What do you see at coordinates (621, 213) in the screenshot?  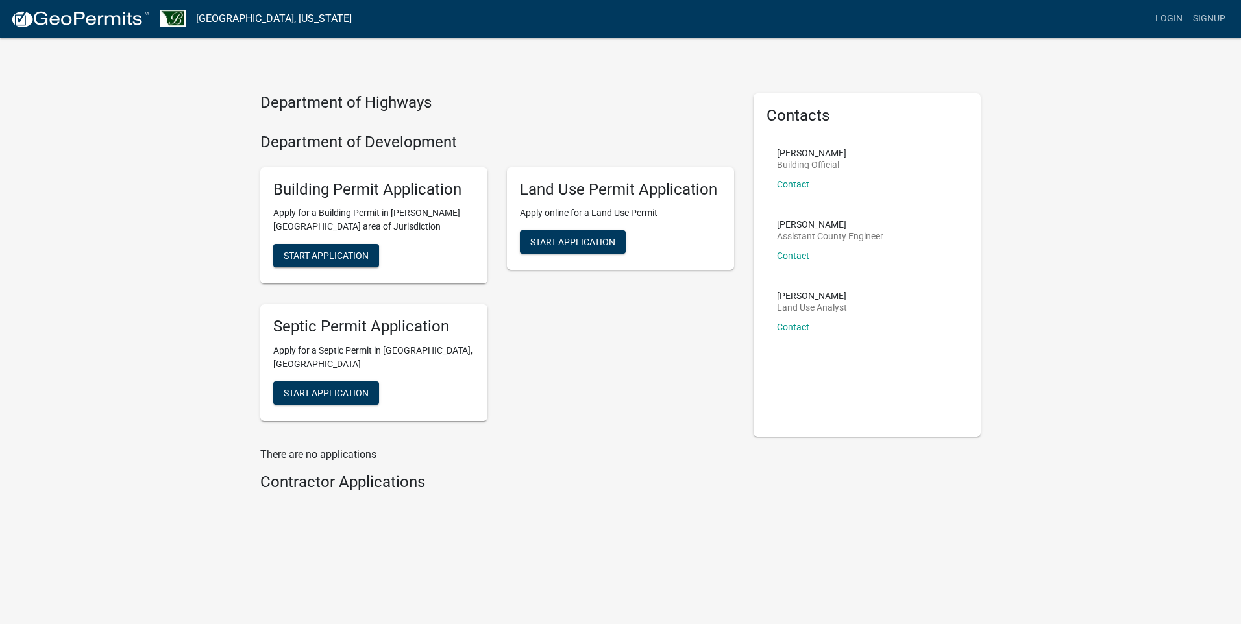 I see `p: Apply online for a Land Use Permit` at bounding box center [621, 213].